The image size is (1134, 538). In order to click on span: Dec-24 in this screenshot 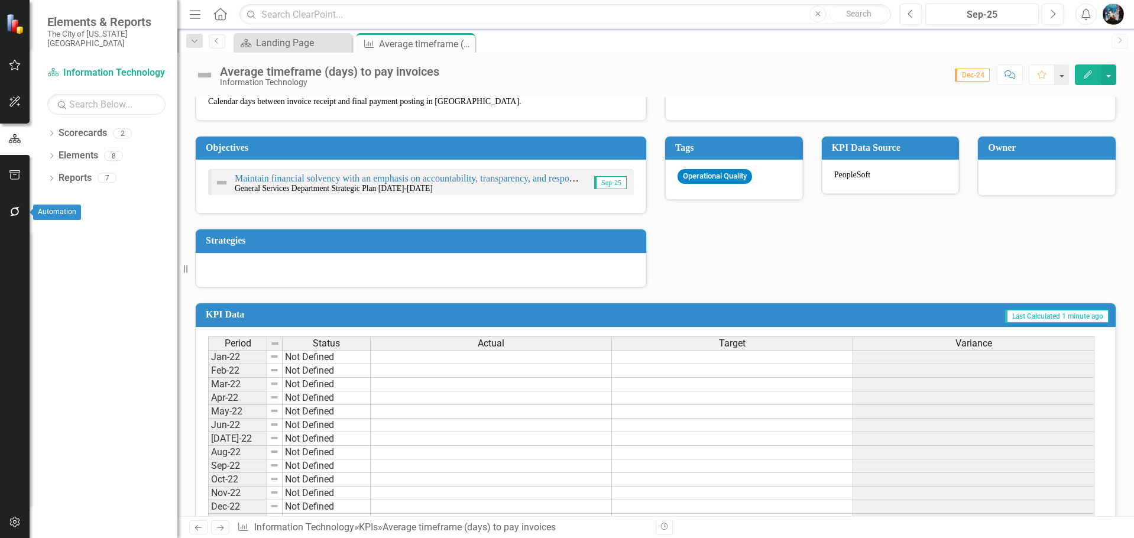, I will do `click(972, 75)`.